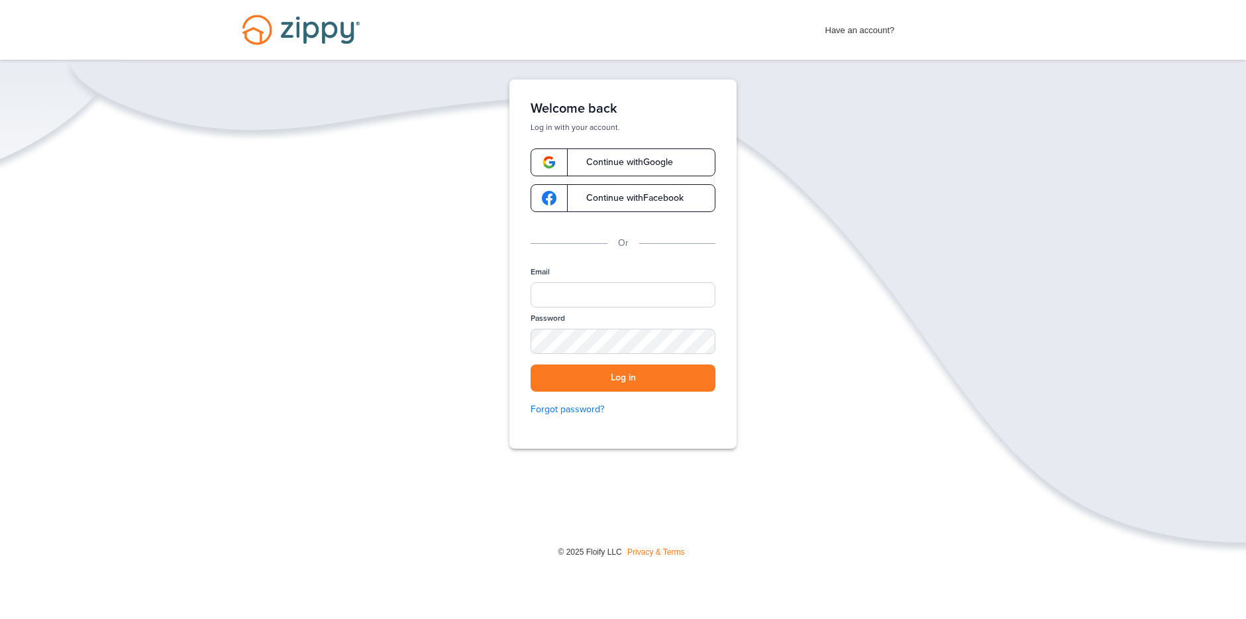 The image size is (1246, 619). Describe the element at coordinates (540, 272) in the screenshot. I see `label: Email` at that location.